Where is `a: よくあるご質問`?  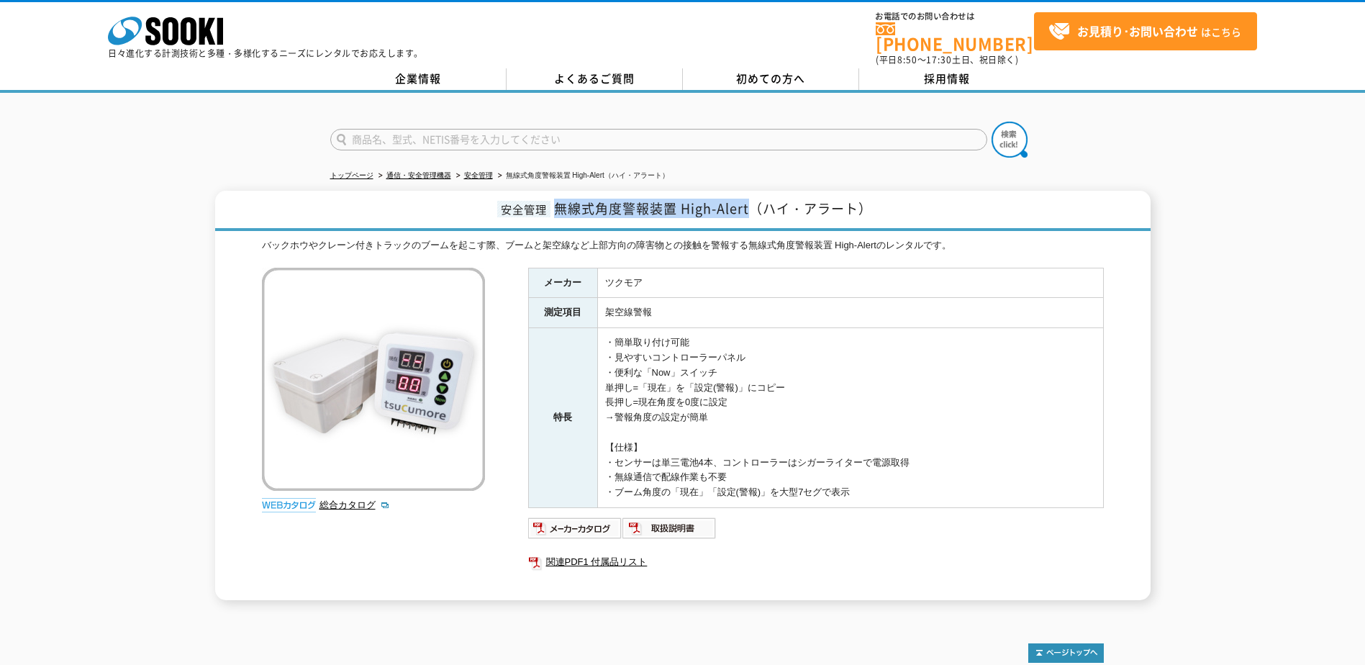 a: よくあるご質問 is located at coordinates (594, 79).